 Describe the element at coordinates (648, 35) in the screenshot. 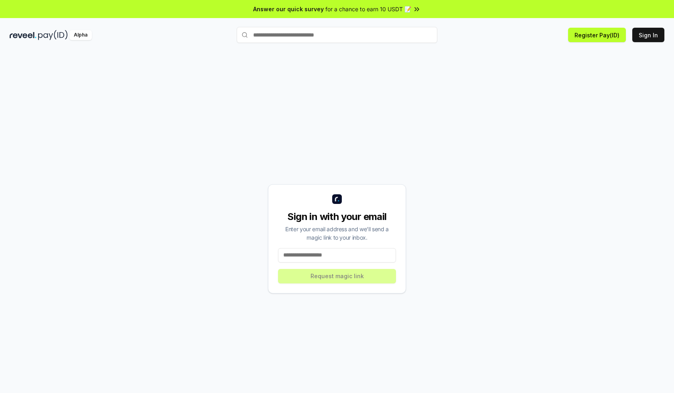

I see `button: Sign In` at that location.